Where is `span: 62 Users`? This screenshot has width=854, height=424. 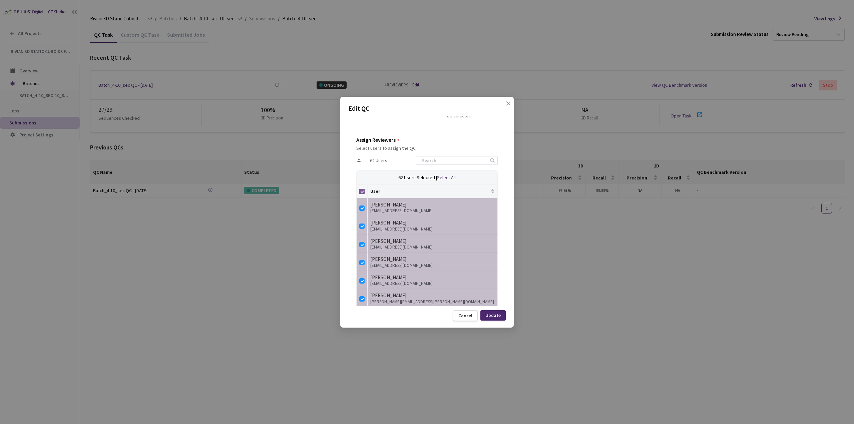 span: 62 Users is located at coordinates (379, 161).